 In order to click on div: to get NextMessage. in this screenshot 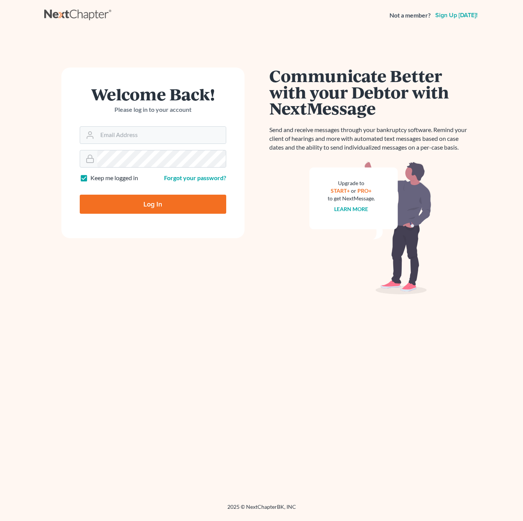, I will do `click(351, 198)`.